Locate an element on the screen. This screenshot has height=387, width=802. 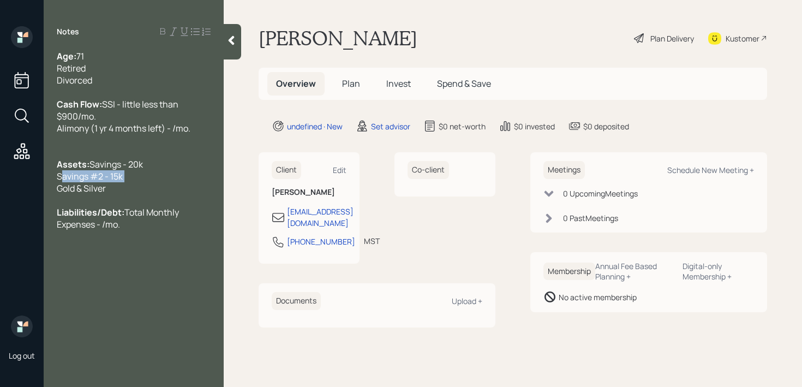
div: Digital-only Membership + is located at coordinates (718, 271).